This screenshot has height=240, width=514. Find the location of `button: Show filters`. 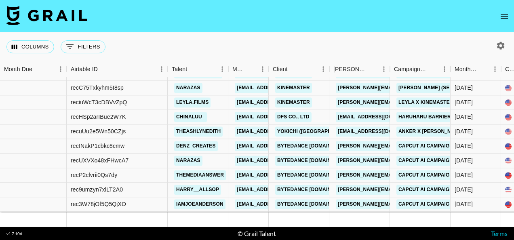

button: Show filters is located at coordinates (83, 47).